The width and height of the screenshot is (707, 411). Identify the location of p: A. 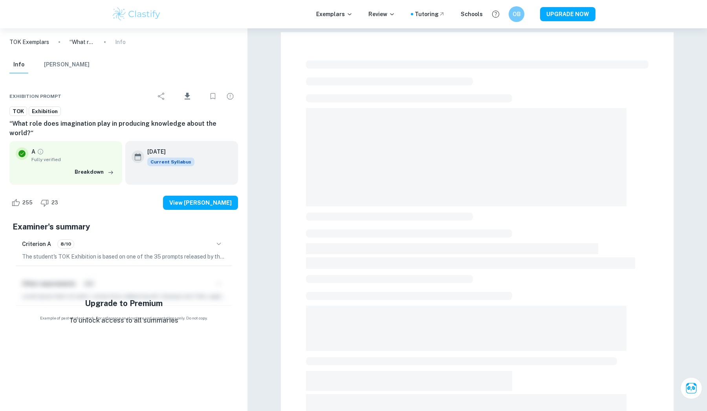
(33, 152).